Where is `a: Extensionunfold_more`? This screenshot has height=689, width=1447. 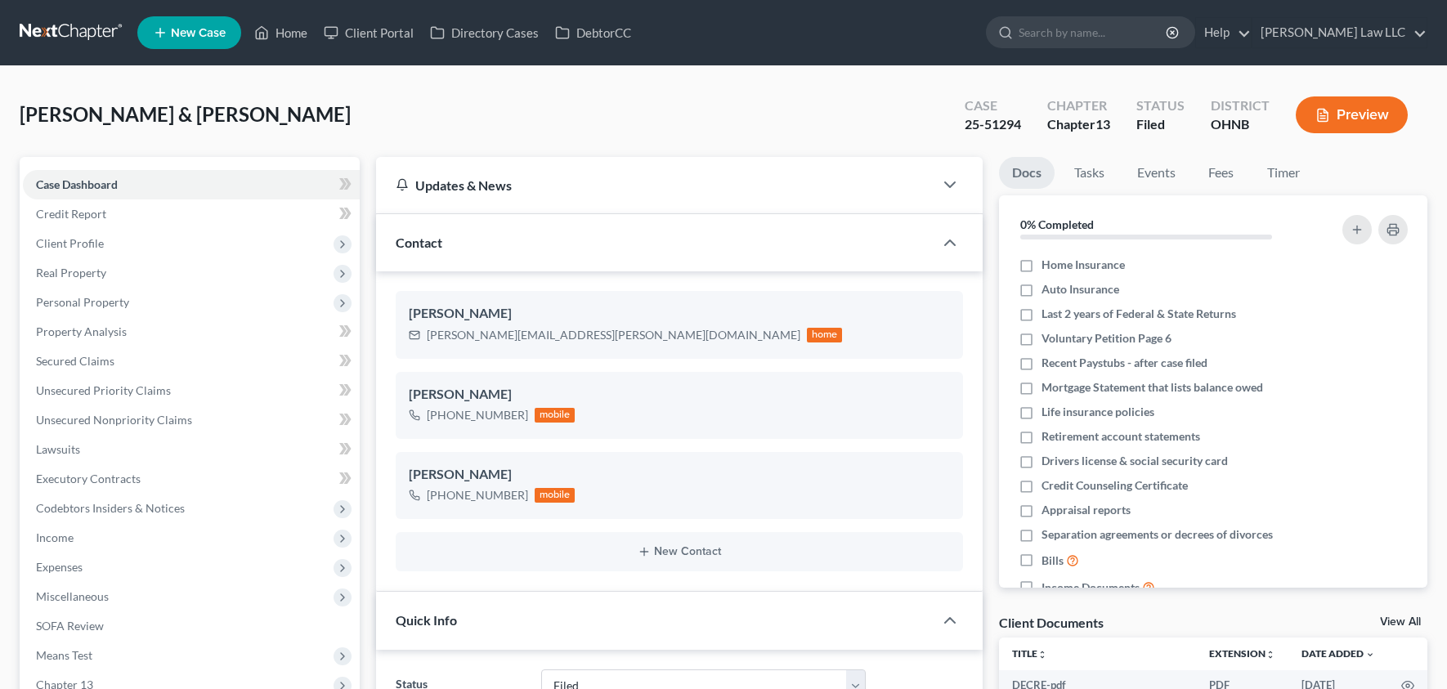 a: Extensionunfold_more is located at coordinates (1242, 653).